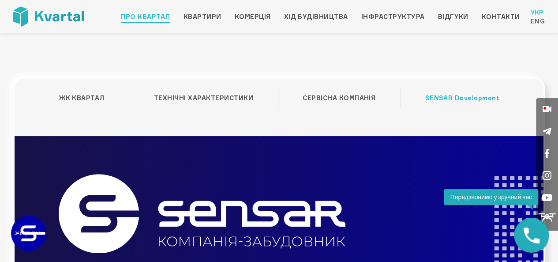 The image size is (558, 262). What do you see at coordinates (253, 17) in the screenshot?
I see `a: Комерція` at bounding box center [253, 17].